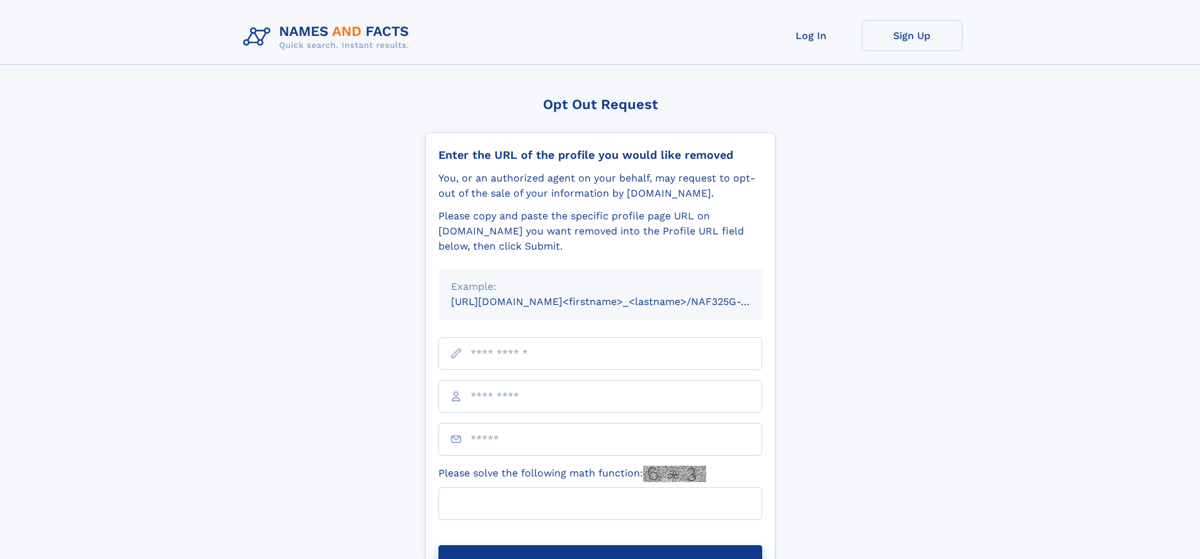 The height and width of the screenshot is (559, 1200). I want to click on a: Sign Up, so click(912, 35).